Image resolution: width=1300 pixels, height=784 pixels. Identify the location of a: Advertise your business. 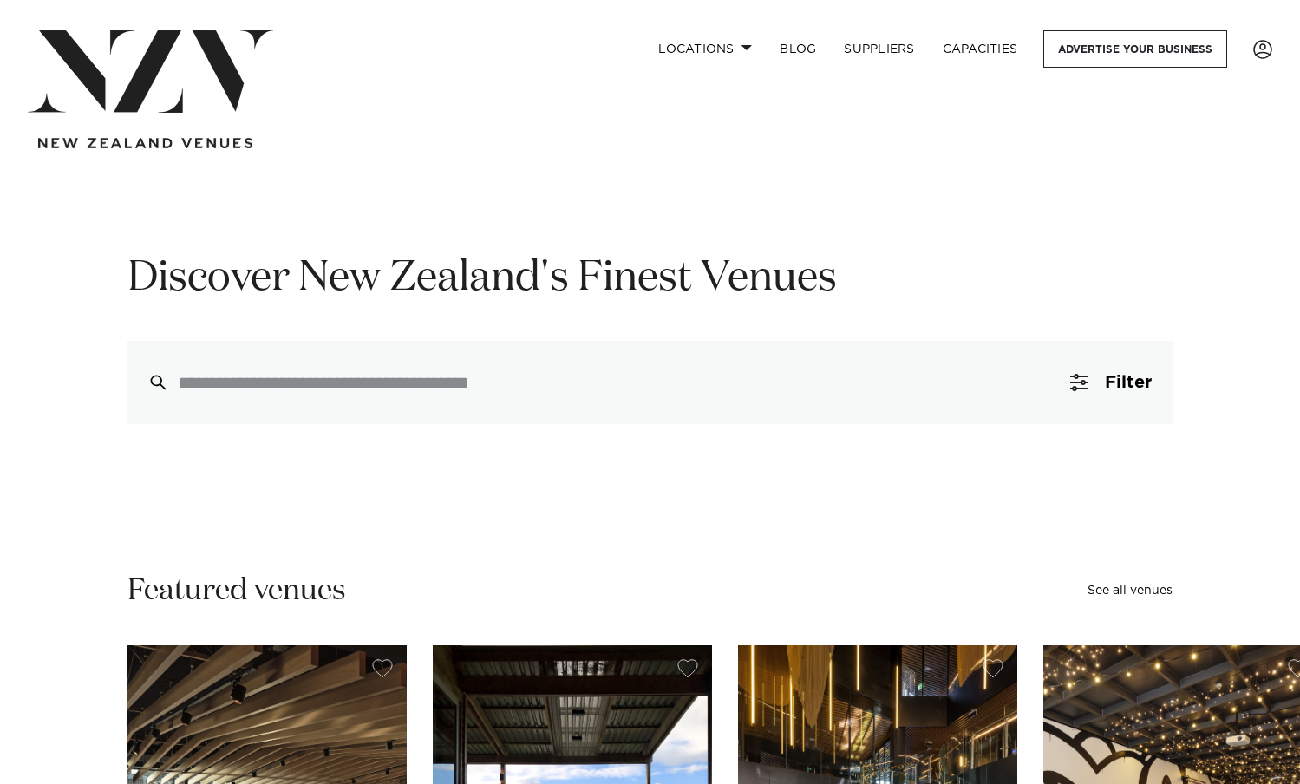
(1135, 49).